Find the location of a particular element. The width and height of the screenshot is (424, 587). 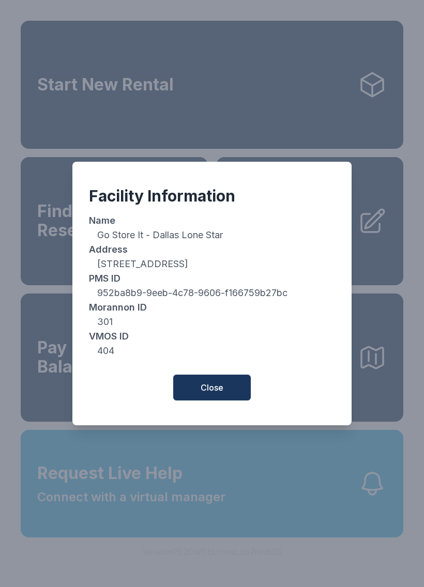

dt: VMOS ID is located at coordinates (212, 337).